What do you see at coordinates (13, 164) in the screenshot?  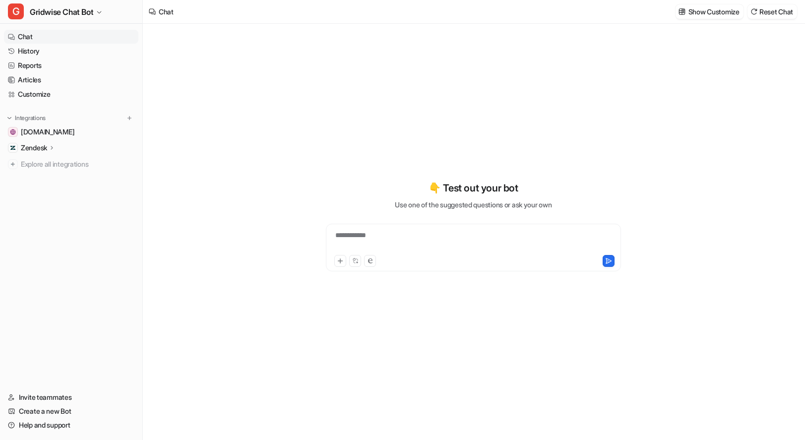 I see `img: explore all integrations` at bounding box center [13, 164].